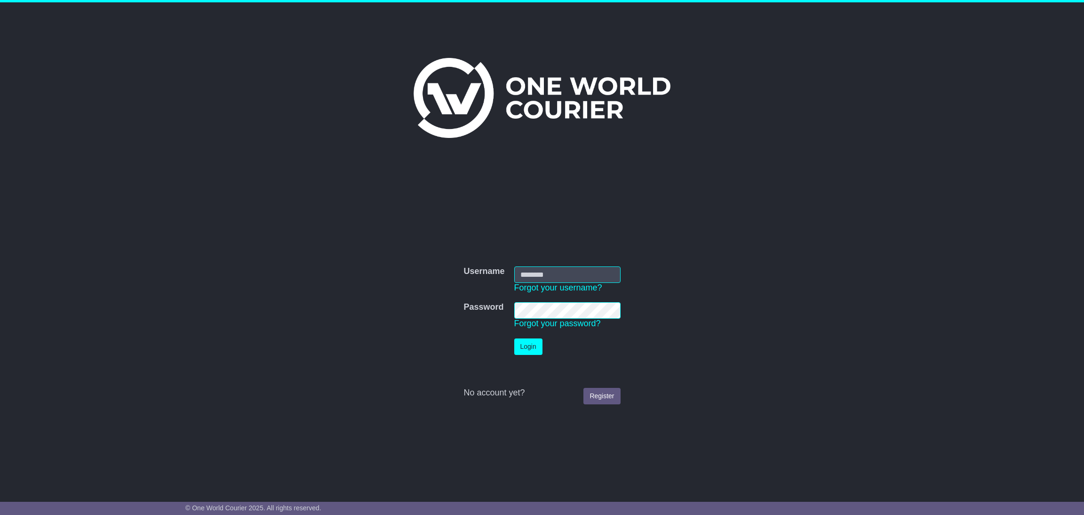 The width and height of the screenshot is (1084, 515). I want to click on button: Login, so click(528, 346).